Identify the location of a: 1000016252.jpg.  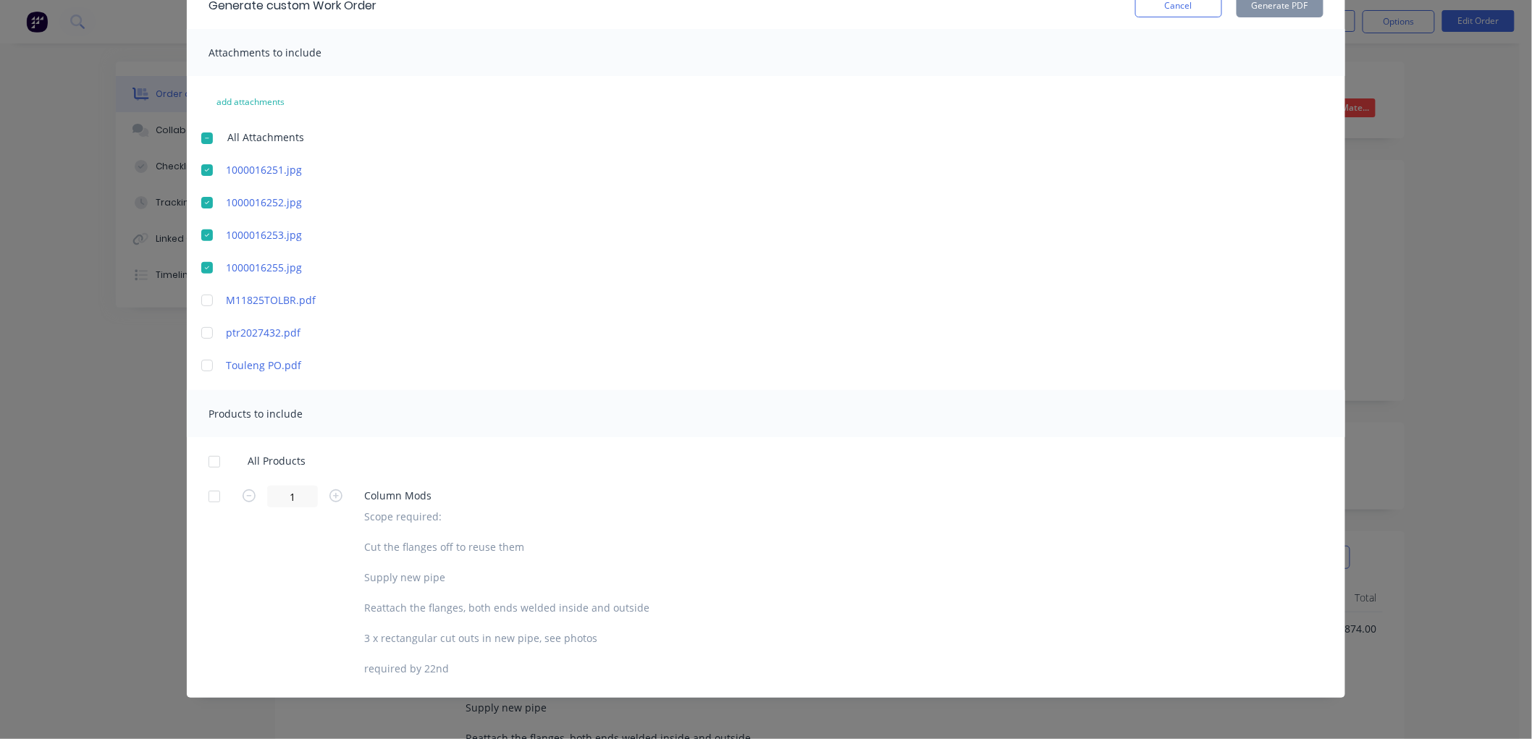
(353, 202).